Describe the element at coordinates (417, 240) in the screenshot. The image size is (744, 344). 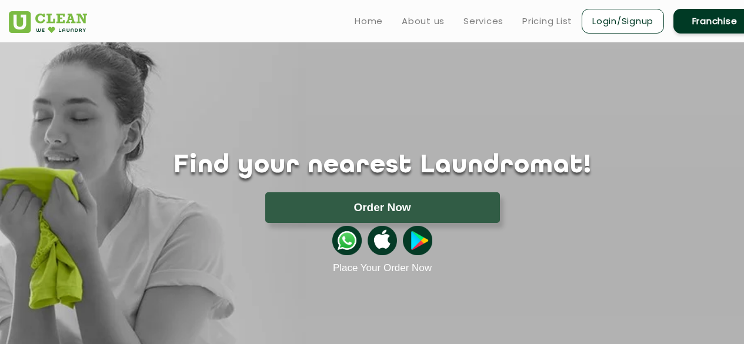
I see `img: playstoreicon.png` at that location.